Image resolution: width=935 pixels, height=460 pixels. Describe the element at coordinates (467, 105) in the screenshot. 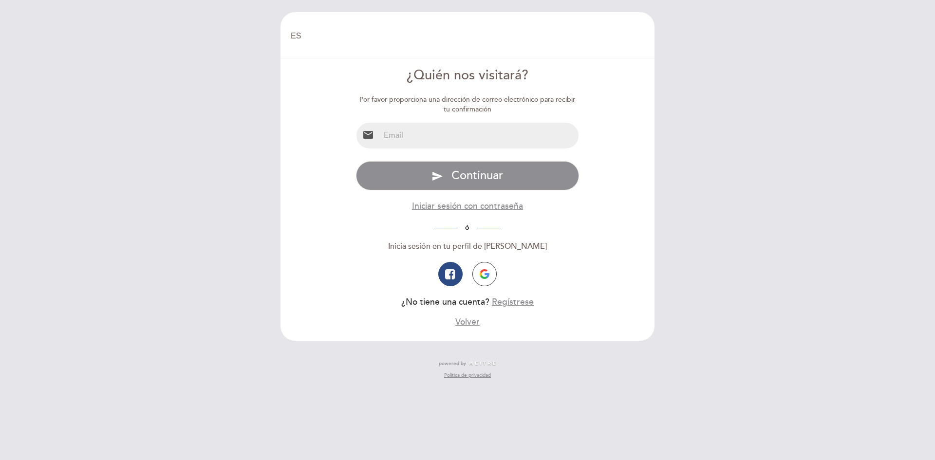

I see `div: Por favor proporciona una dirección de correo electrónico para recibir tu confirmación` at that location.